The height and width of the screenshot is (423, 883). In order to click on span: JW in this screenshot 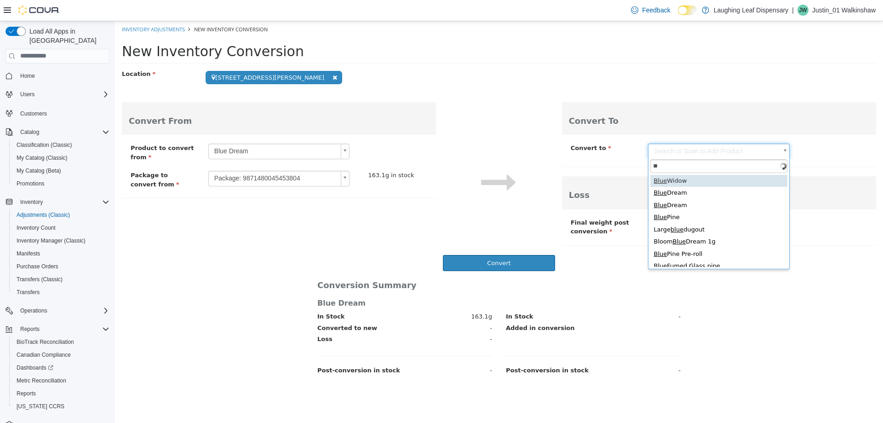, I will do `click(803, 10)`.